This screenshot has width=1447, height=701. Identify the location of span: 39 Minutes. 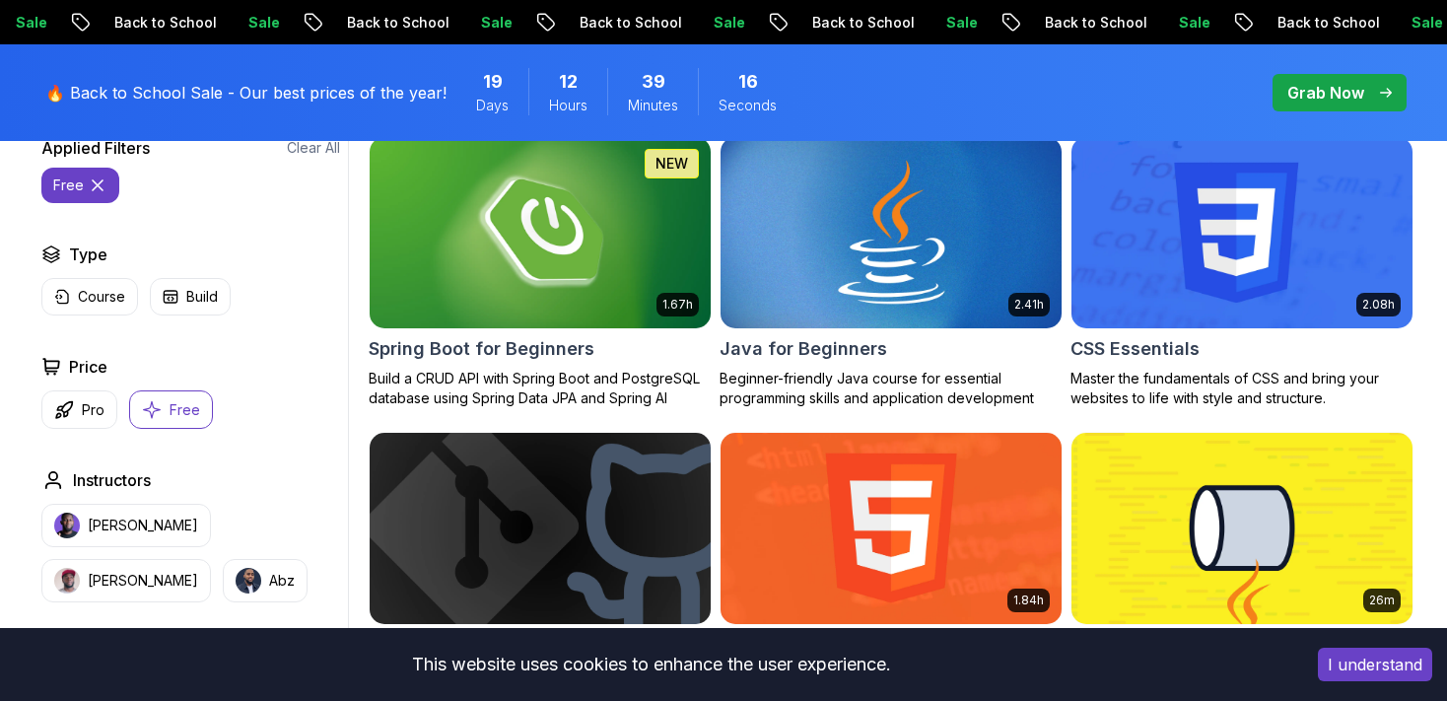
(654, 82).